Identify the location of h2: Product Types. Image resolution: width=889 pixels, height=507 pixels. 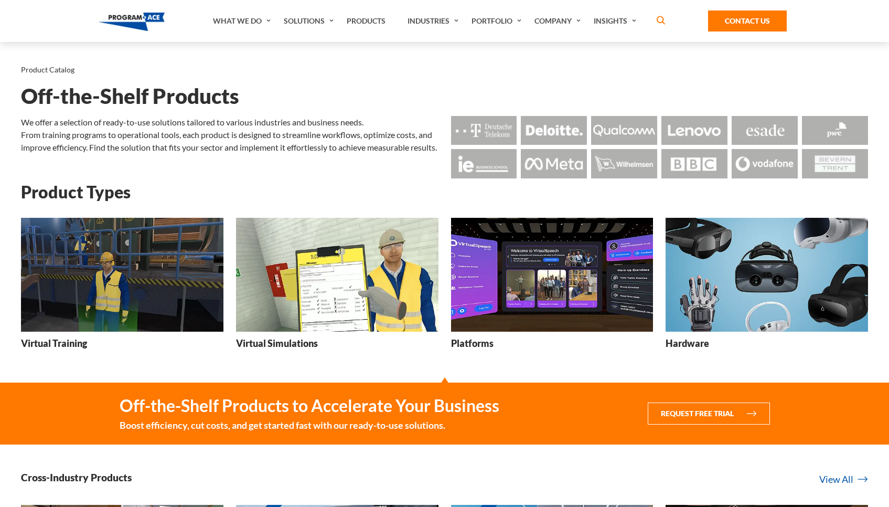
(444, 191).